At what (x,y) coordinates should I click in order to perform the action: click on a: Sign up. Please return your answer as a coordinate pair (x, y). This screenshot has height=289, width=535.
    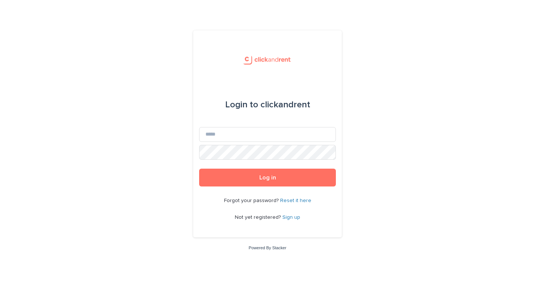
    Looking at the image, I should click on (291, 217).